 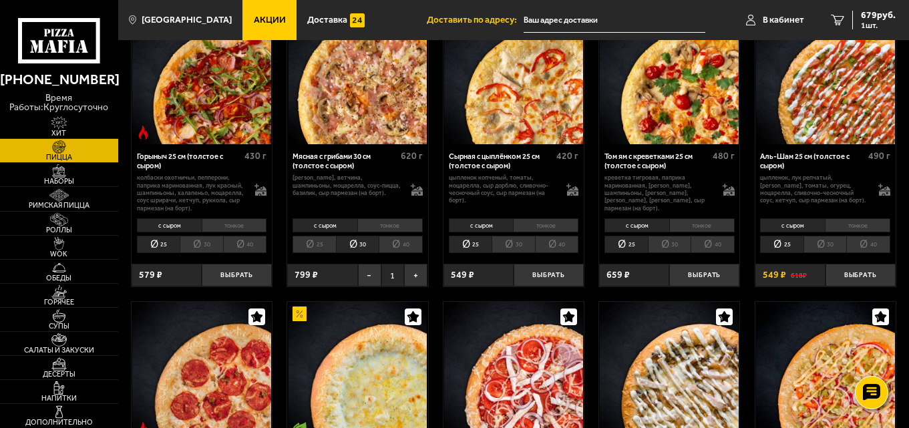 I want to click on input: Ваш адрес доставки, so click(x=615, y=20).